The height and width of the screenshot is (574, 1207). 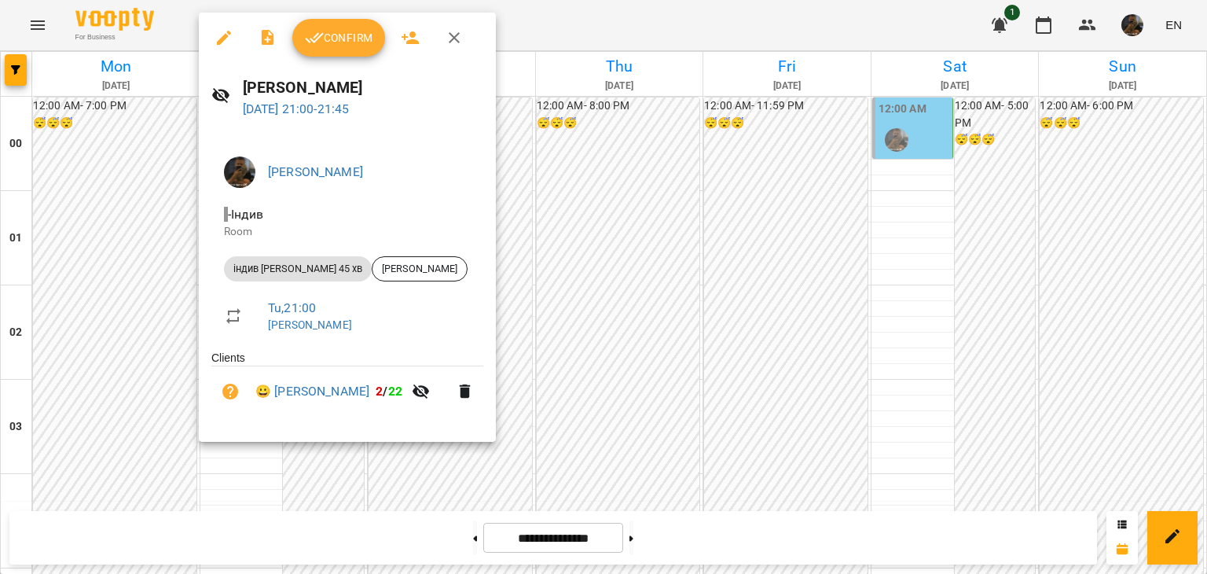 I want to click on button: Unpaid. Bill the attendance?, so click(x=230, y=391).